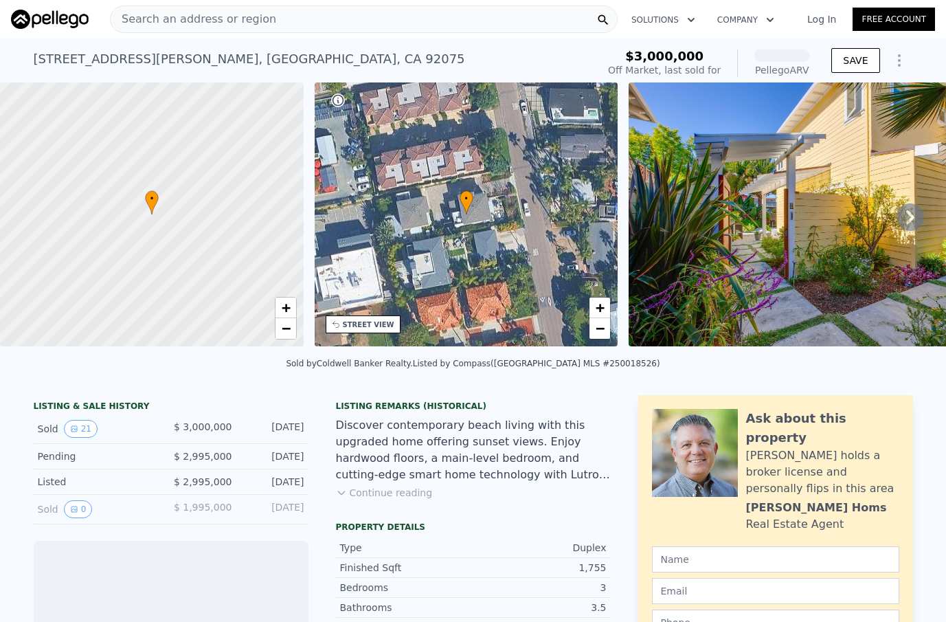 Image resolution: width=946 pixels, height=622 pixels. I want to click on div: Bedrooms, so click(407, 587).